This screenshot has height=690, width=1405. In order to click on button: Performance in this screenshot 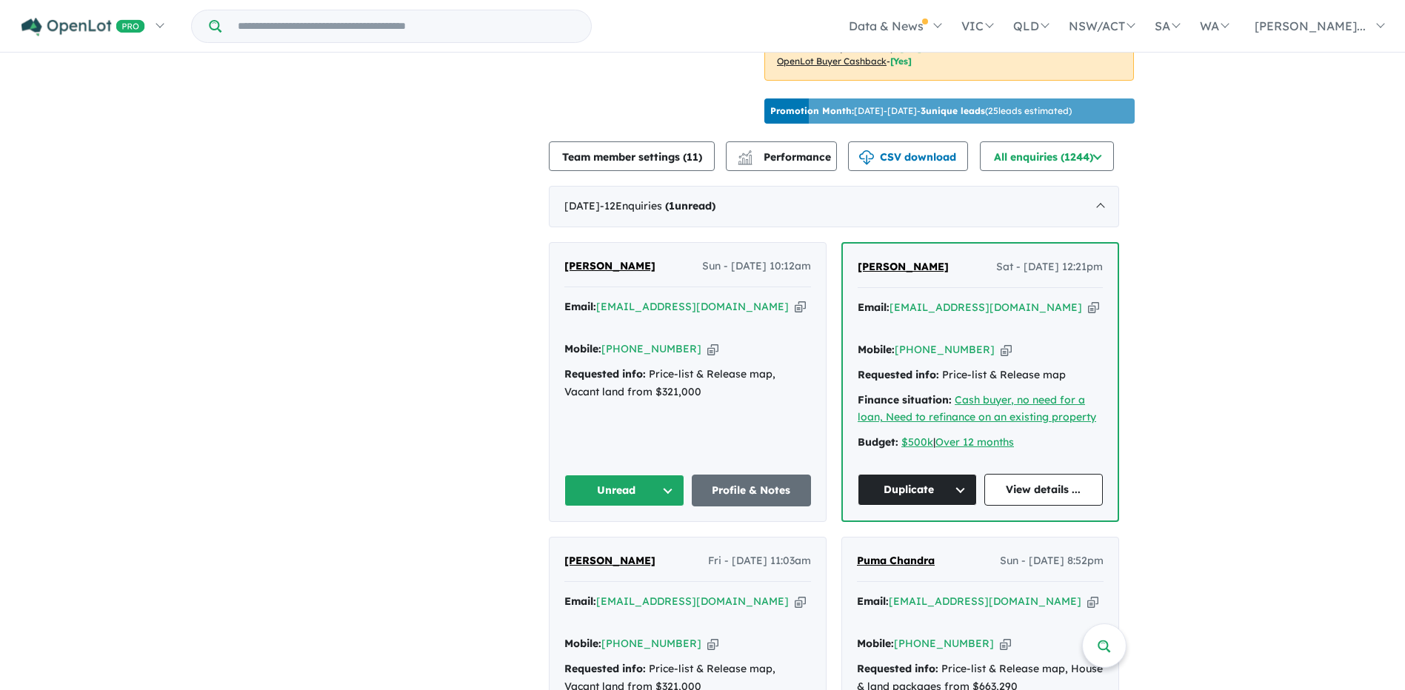, I will do `click(781, 156)`.